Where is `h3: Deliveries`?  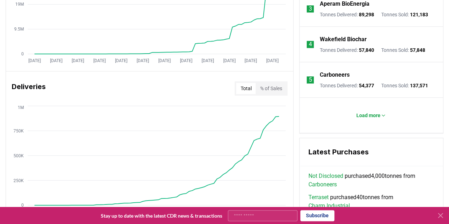
h3: Deliveries is located at coordinates (29, 88).